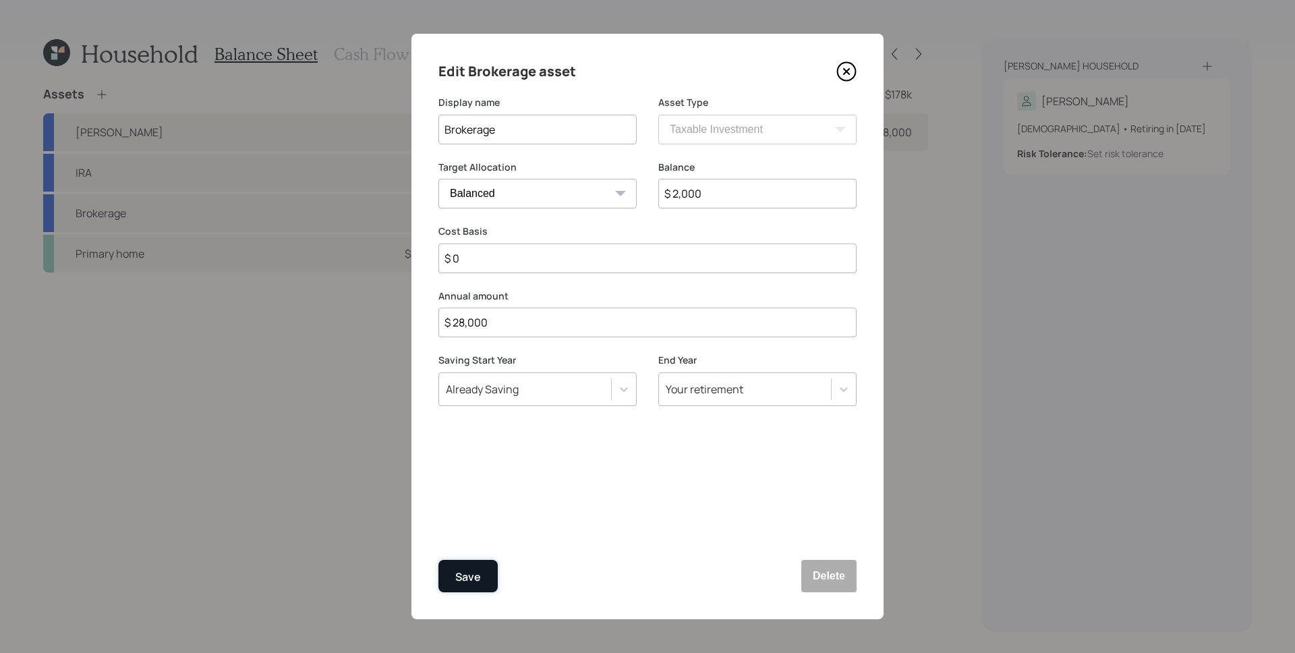  Describe the element at coordinates (538, 167) in the screenshot. I see `label: Target Allocation` at that location.